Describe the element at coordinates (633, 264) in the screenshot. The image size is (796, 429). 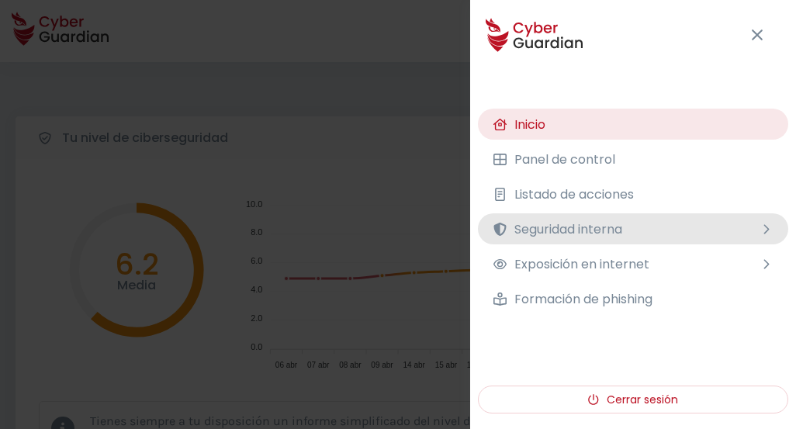
I see `button: Exposición en internet` at that location.